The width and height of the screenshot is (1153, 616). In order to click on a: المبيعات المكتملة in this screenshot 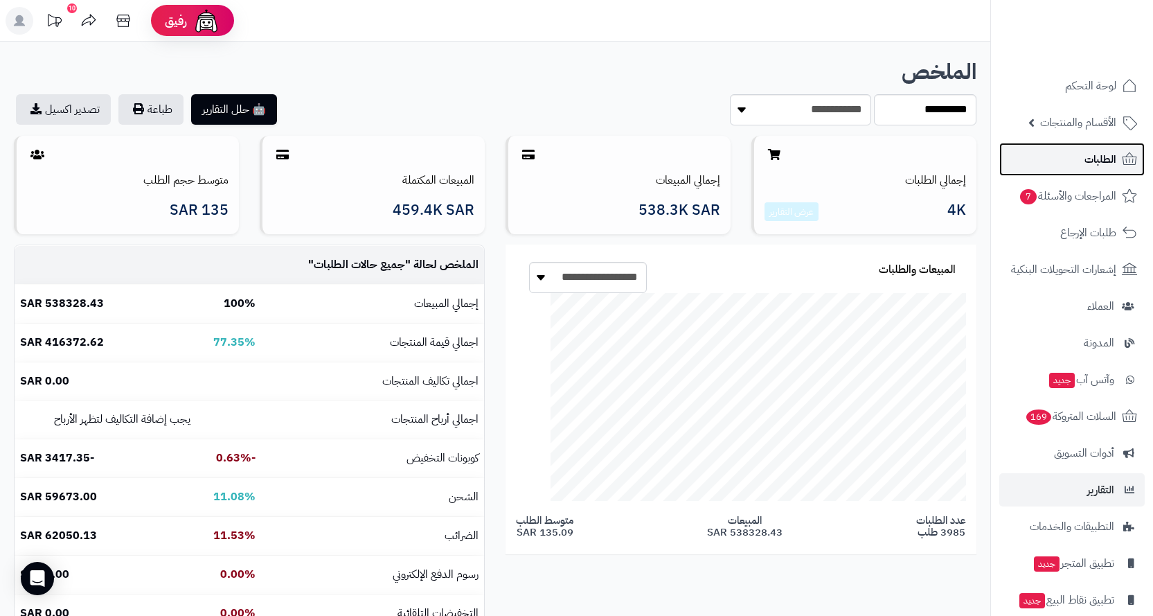, I will do `click(438, 180)`.